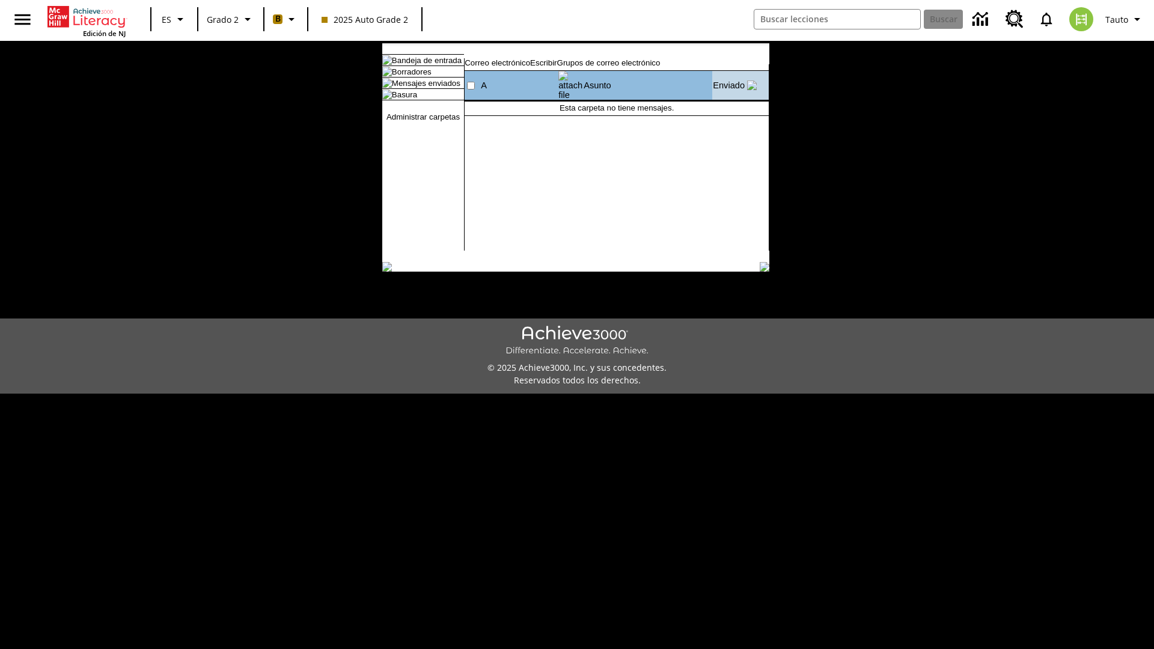 The height and width of the screenshot is (649, 1154). What do you see at coordinates (577, 341) in the screenshot?
I see `img: Achieve3000 Differentiate Accelerate Achieve` at bounding box center [577, 341].